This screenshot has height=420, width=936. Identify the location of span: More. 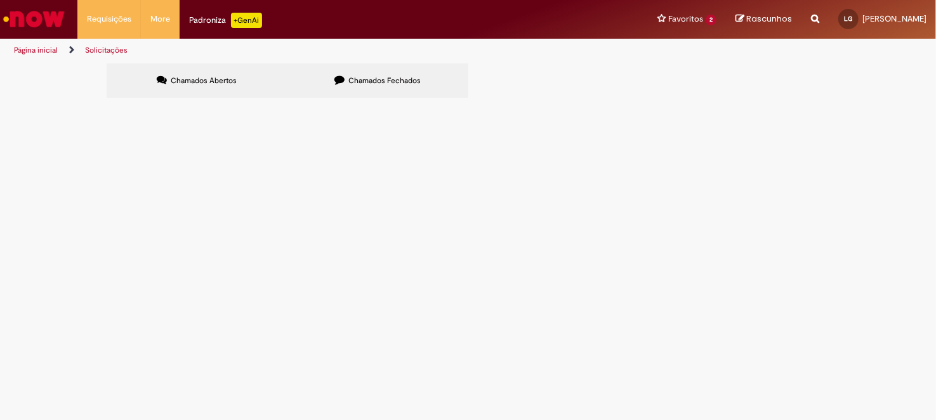
(160, 19).